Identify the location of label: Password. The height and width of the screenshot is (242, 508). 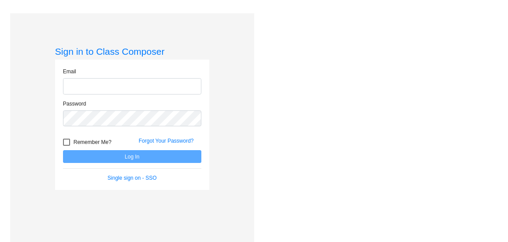
(75, 104).